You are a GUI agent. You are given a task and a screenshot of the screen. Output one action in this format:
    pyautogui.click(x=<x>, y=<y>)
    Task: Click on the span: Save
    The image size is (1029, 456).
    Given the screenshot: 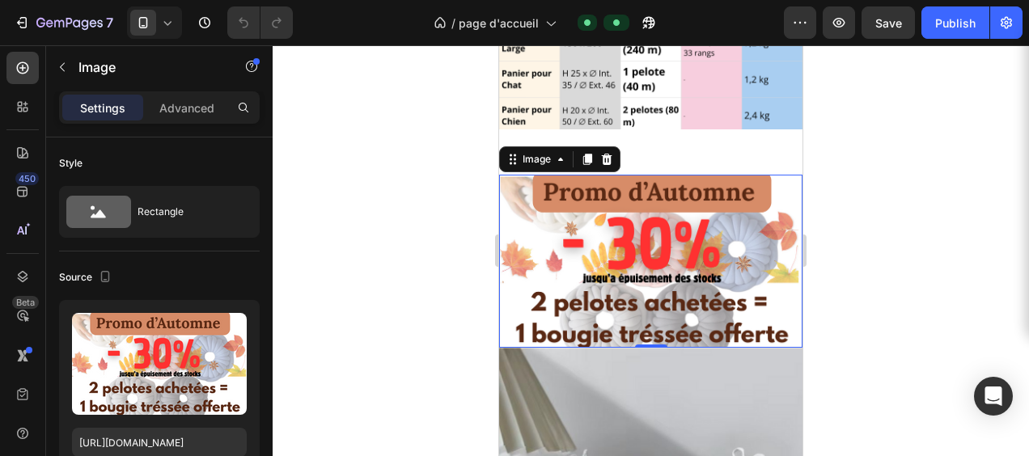 What is the action you would take?
    pyautogui.click(x=888, y=23)
    